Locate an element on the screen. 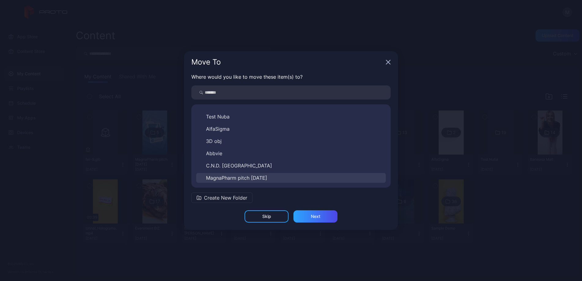  button: Abbvie is located at coordinates (291, 153).